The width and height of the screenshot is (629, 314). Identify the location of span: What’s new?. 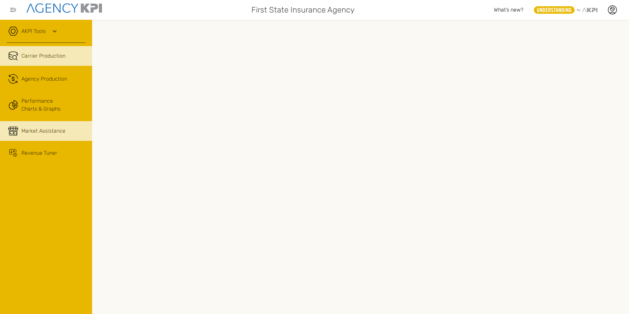
(509, 10).